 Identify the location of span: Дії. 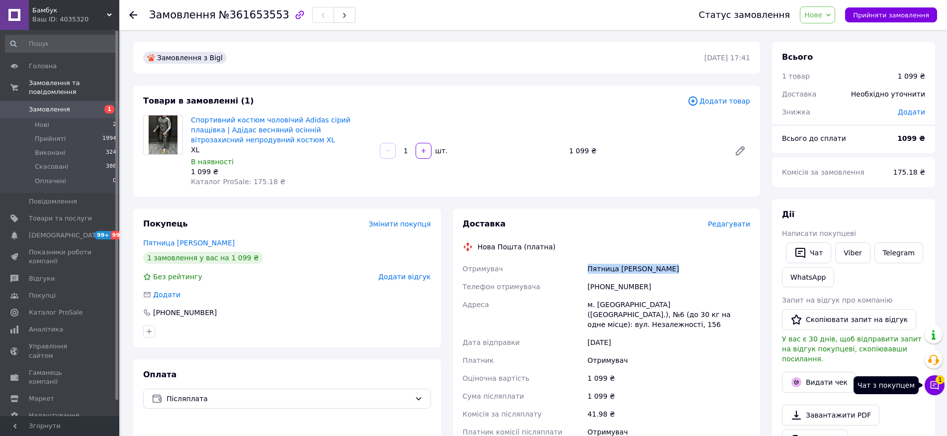
(788, 214).